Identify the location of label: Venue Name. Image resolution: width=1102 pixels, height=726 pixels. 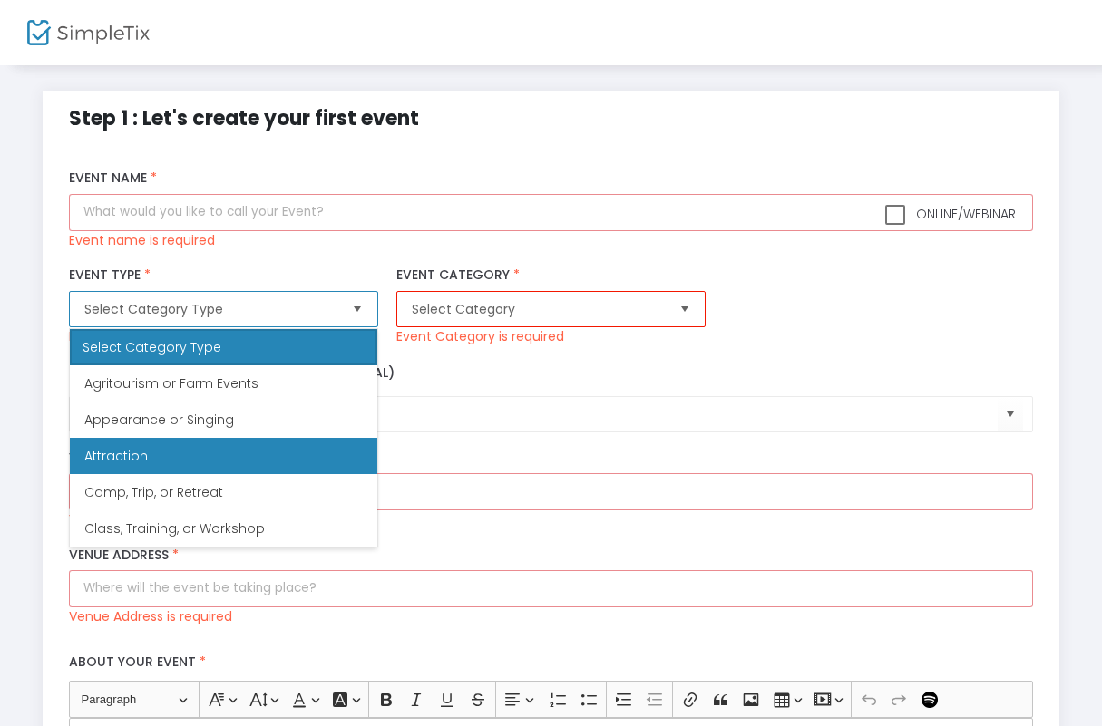
(550, 459).